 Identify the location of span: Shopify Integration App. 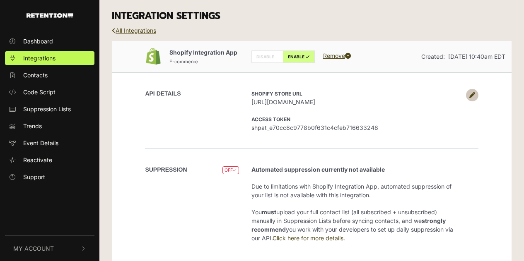
(203, 52).